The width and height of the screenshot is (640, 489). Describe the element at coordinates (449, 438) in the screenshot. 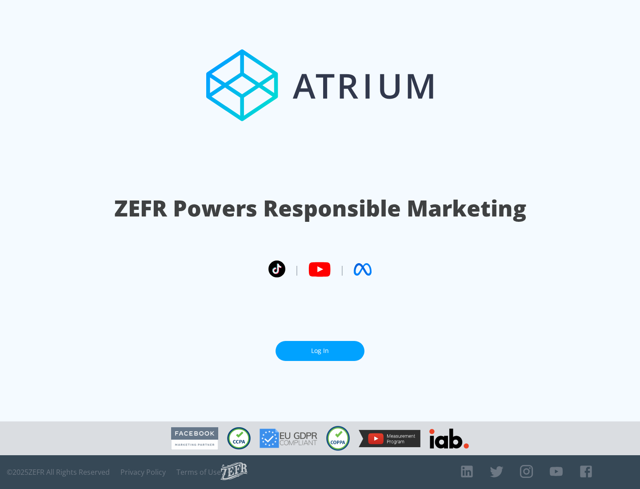

I see `img: IAB` at that location.